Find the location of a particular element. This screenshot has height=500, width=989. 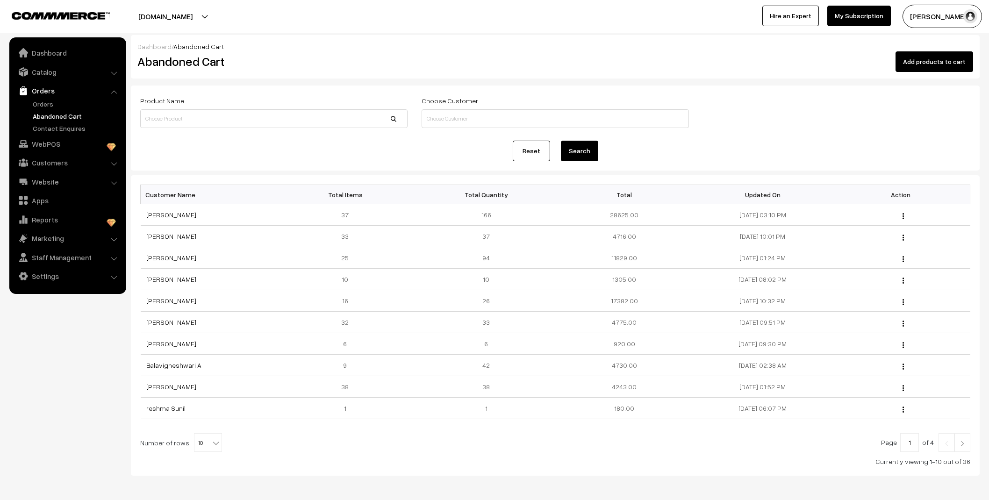

a: Reports is located at coordinates (67, 220).